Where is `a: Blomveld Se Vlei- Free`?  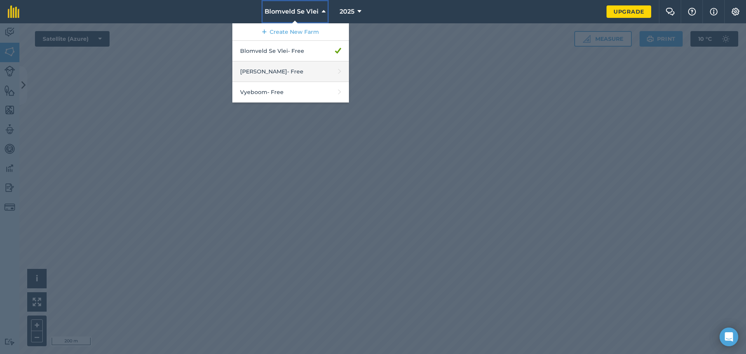 a: Blomveld Se Vlei- Free is located at coordinates (291, 51).